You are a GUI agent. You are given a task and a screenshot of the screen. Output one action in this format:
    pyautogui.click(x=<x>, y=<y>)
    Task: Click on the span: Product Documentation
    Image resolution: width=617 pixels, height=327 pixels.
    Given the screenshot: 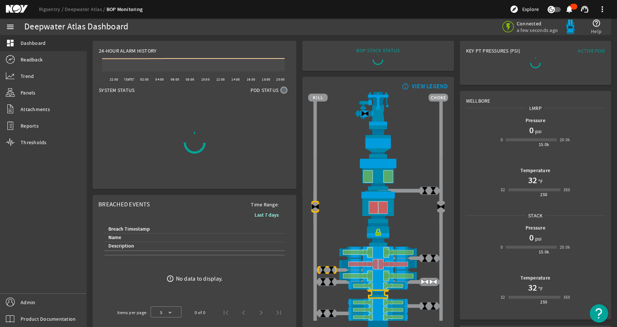 What is the action you would take?
    pyautogui.click(x=48, y=319)
    